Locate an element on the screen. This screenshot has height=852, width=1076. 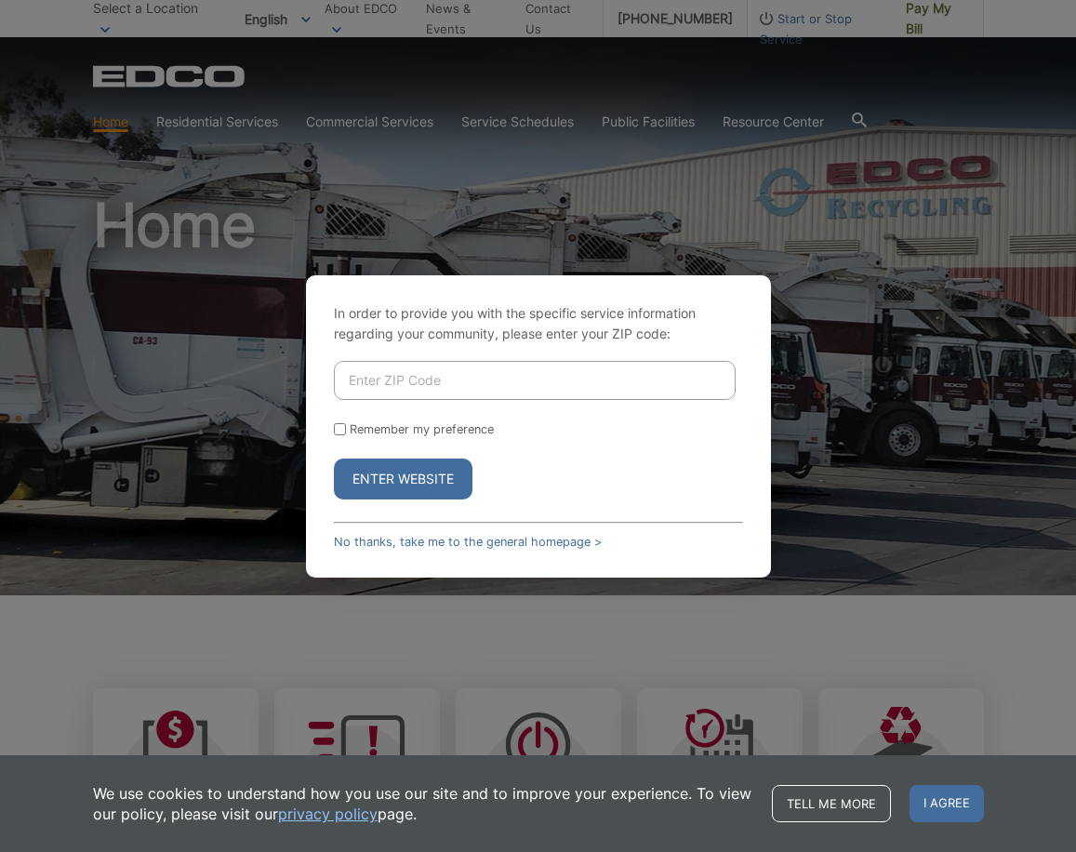
a: No thanks, take me to the general homepage > is located at coordinates (468, 541).